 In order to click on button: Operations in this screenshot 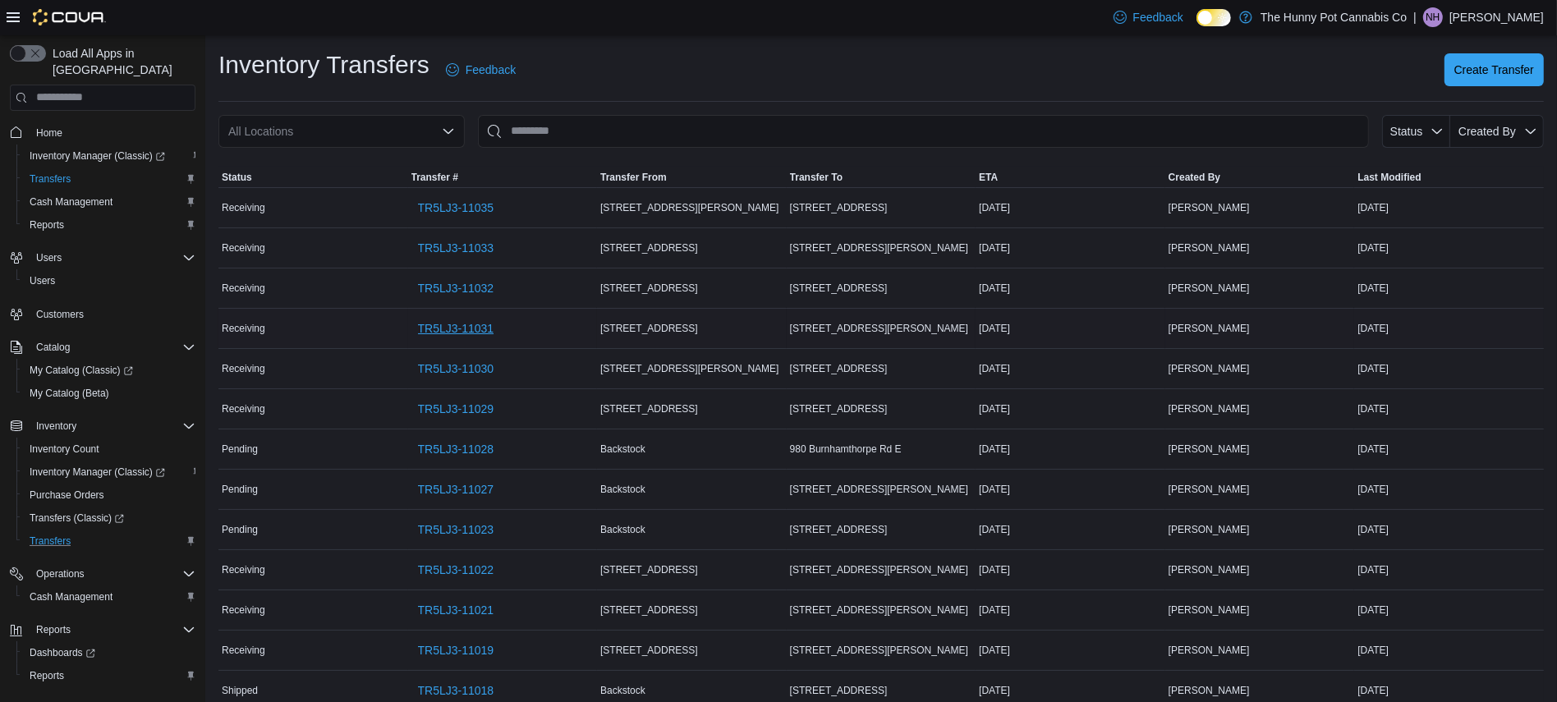, I will do `click(103, 574)`.